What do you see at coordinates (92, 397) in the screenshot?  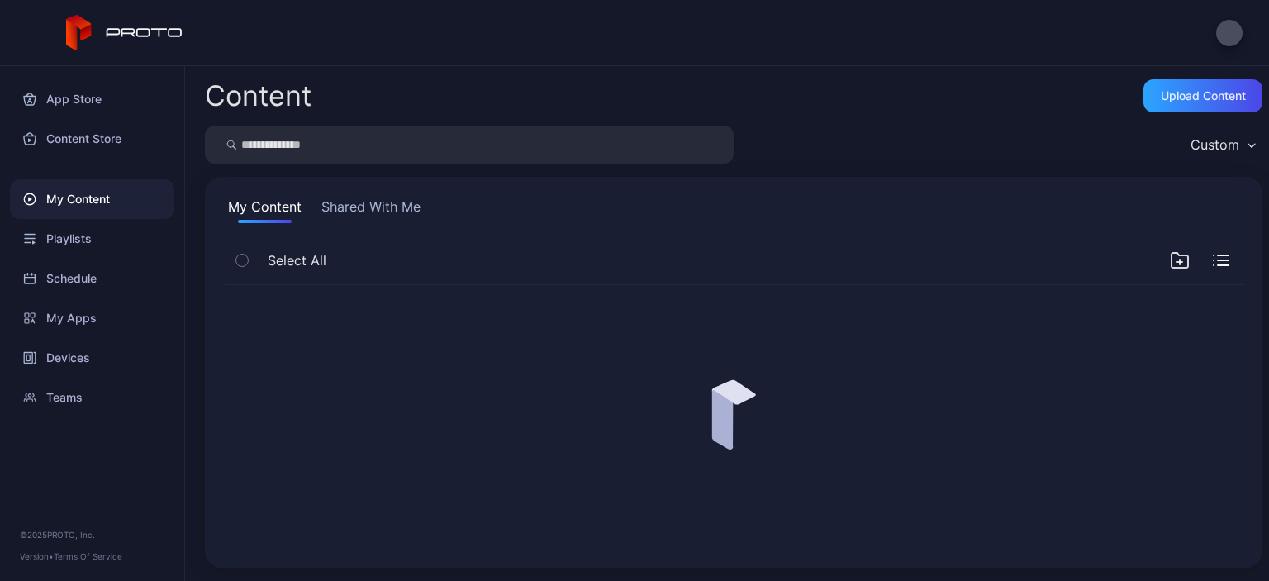 I see `a: Teams` at bounding box center [92, 397].